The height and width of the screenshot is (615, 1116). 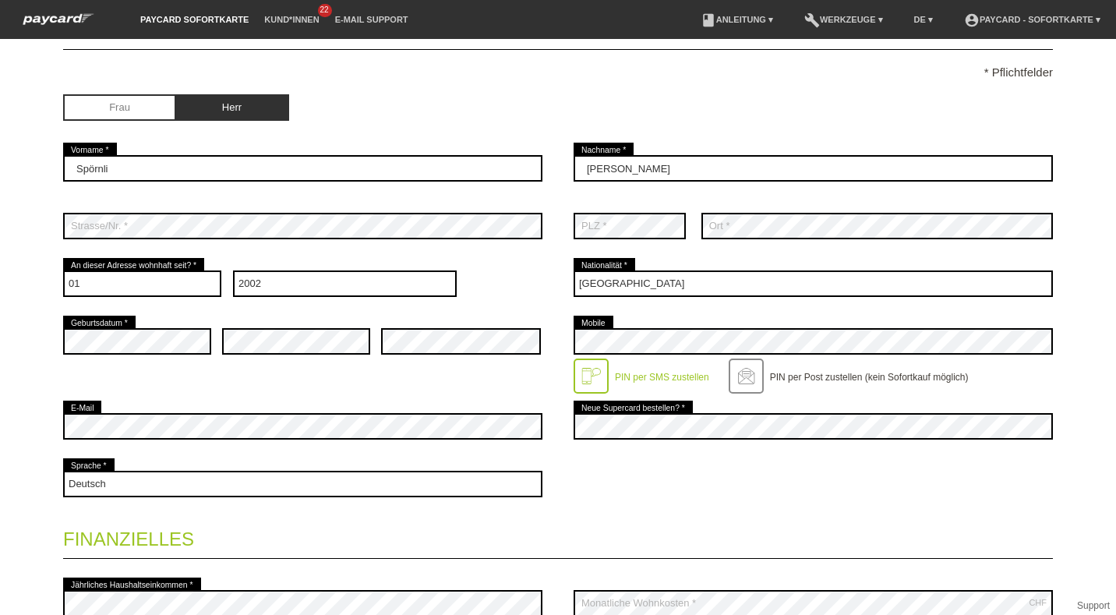 What do you see at coordinates (662, 377) in the screenshot?
I see `label: PIN per SMS zustellen` at bounding box center [662, 377].